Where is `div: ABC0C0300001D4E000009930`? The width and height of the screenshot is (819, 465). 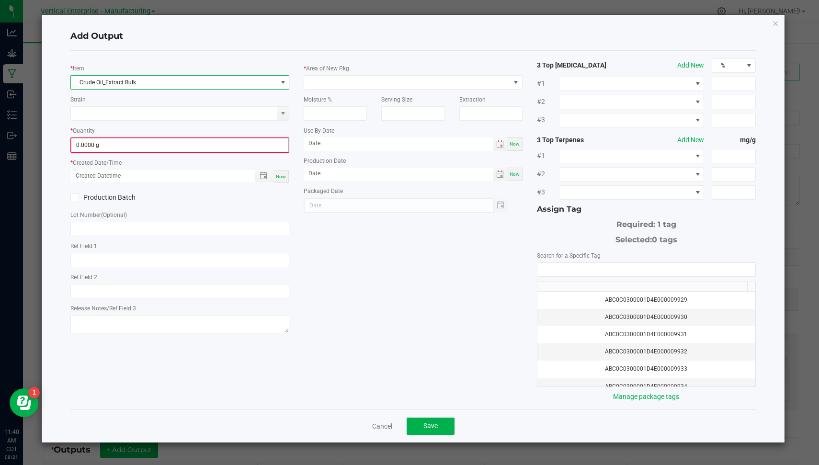
div: ABC0C0300001D4E000009930 is located at coordinates (646, 317).